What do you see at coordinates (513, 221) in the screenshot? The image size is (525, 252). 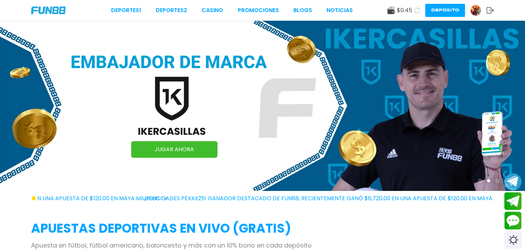 I see `button: Contact customer service` at bounding box center [513, 221].